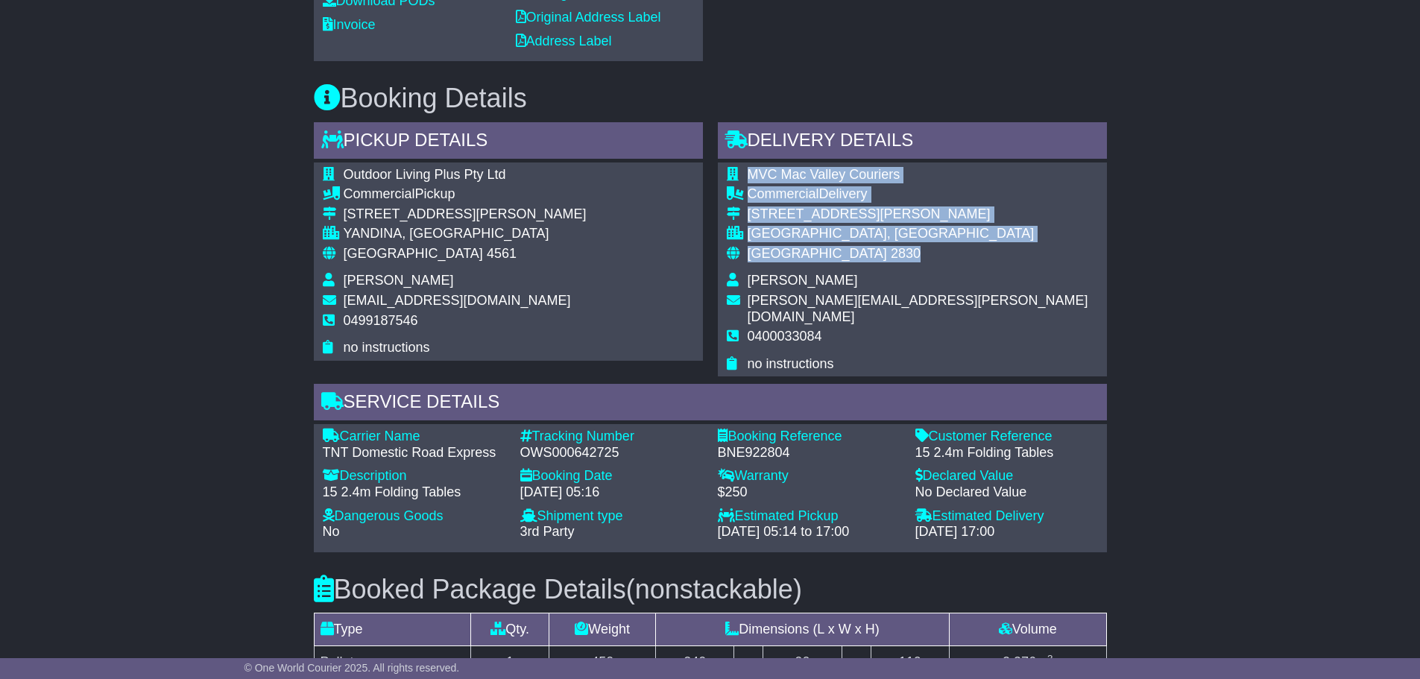  I want to click on div: Booking Reference, so click(808, 437).